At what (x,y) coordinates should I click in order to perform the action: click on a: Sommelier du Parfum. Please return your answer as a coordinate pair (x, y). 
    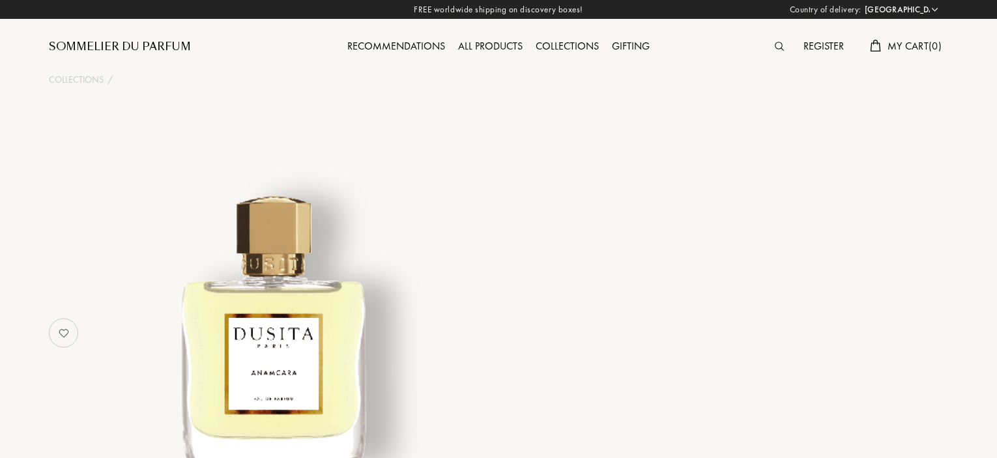
    Looking at the image, I should click on (120, 47).